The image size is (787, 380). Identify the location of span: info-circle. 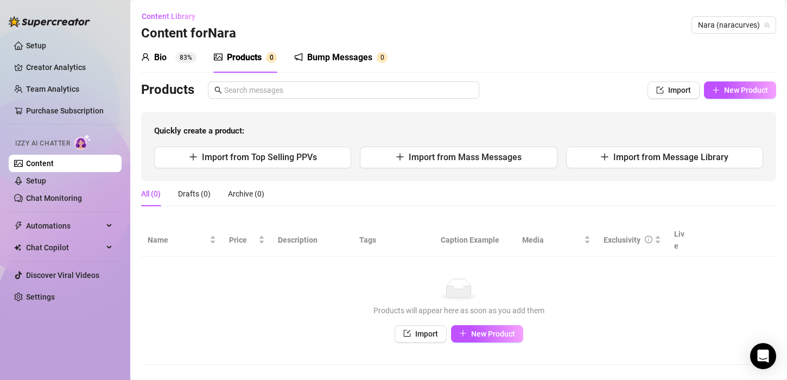
(649, 239).